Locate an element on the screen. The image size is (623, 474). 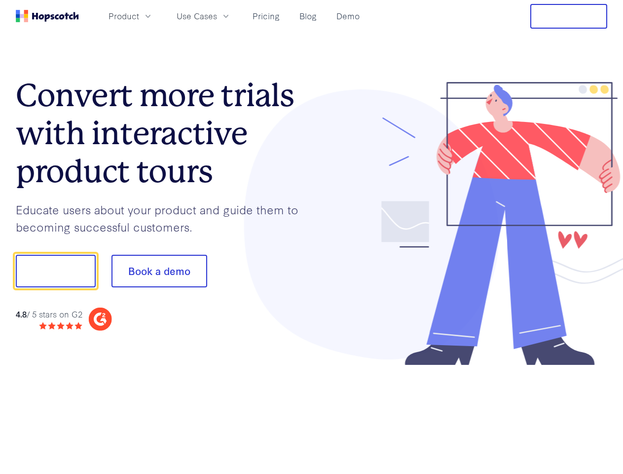
span: Use Cases is located at coordinates (197, 16).